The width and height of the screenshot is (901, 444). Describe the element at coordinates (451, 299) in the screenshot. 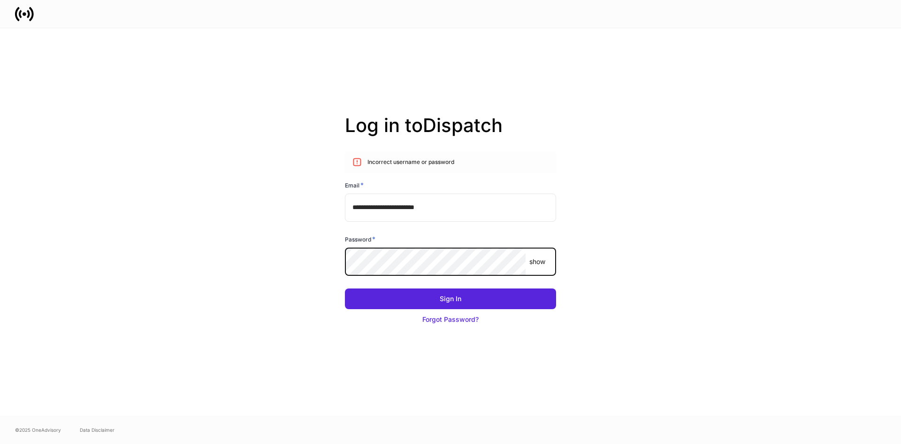

I see `div: Sign In` at that location.